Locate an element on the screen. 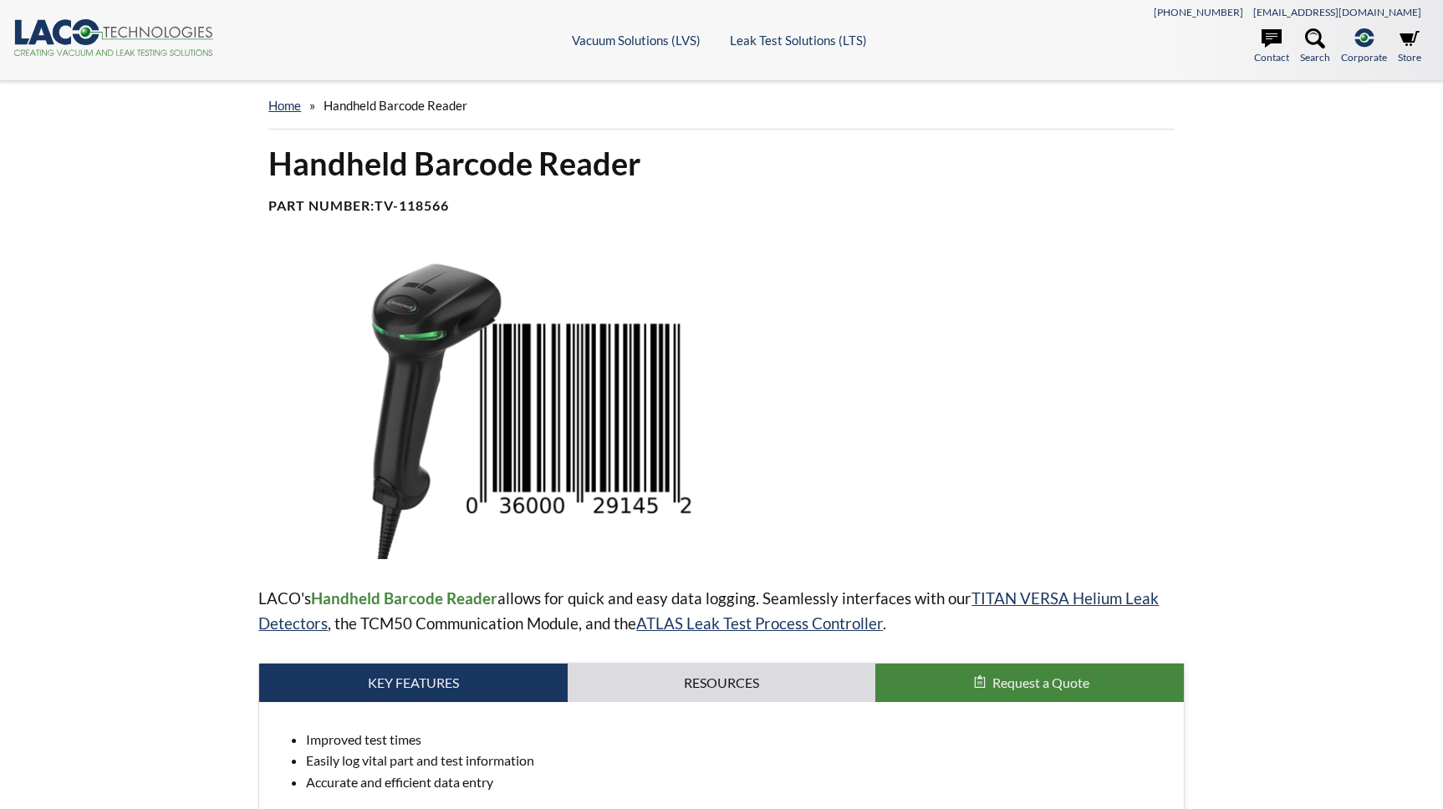 This screenshot has width=1443, height=809. li: Easily log vital part and test information is located at coordinates (737, 761).